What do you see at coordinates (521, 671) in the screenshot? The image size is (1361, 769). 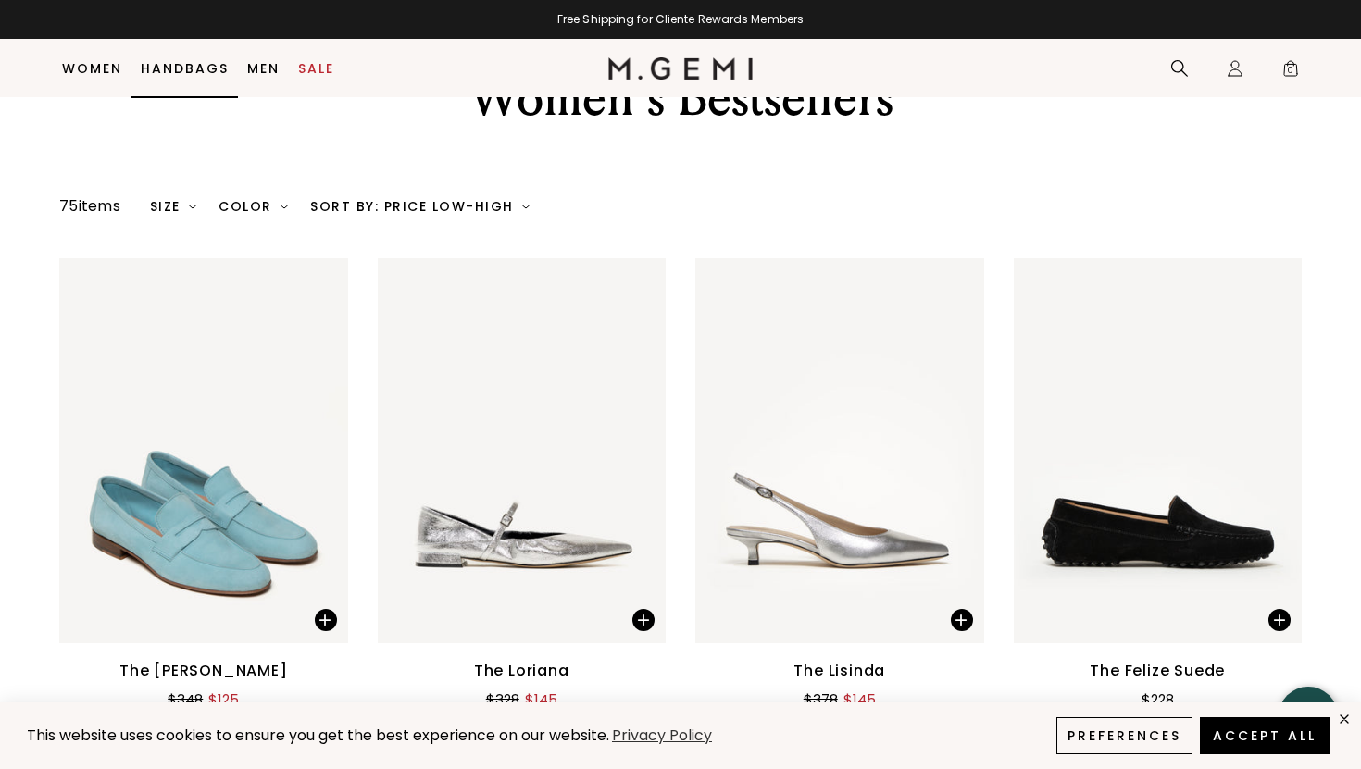 I see `div: The Loriana` at bounding box center [521, 671].